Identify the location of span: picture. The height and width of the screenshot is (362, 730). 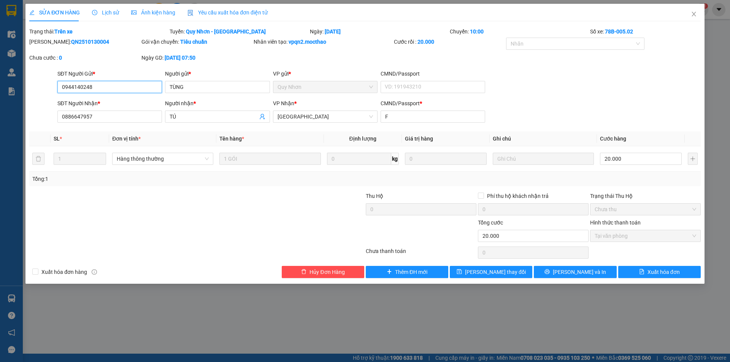
(134, 13).